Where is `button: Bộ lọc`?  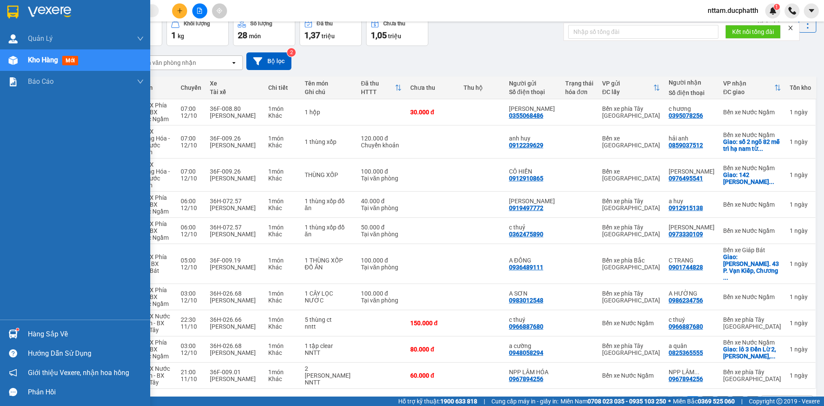 button: Bộ lọc is located at coordinates (269, 61).